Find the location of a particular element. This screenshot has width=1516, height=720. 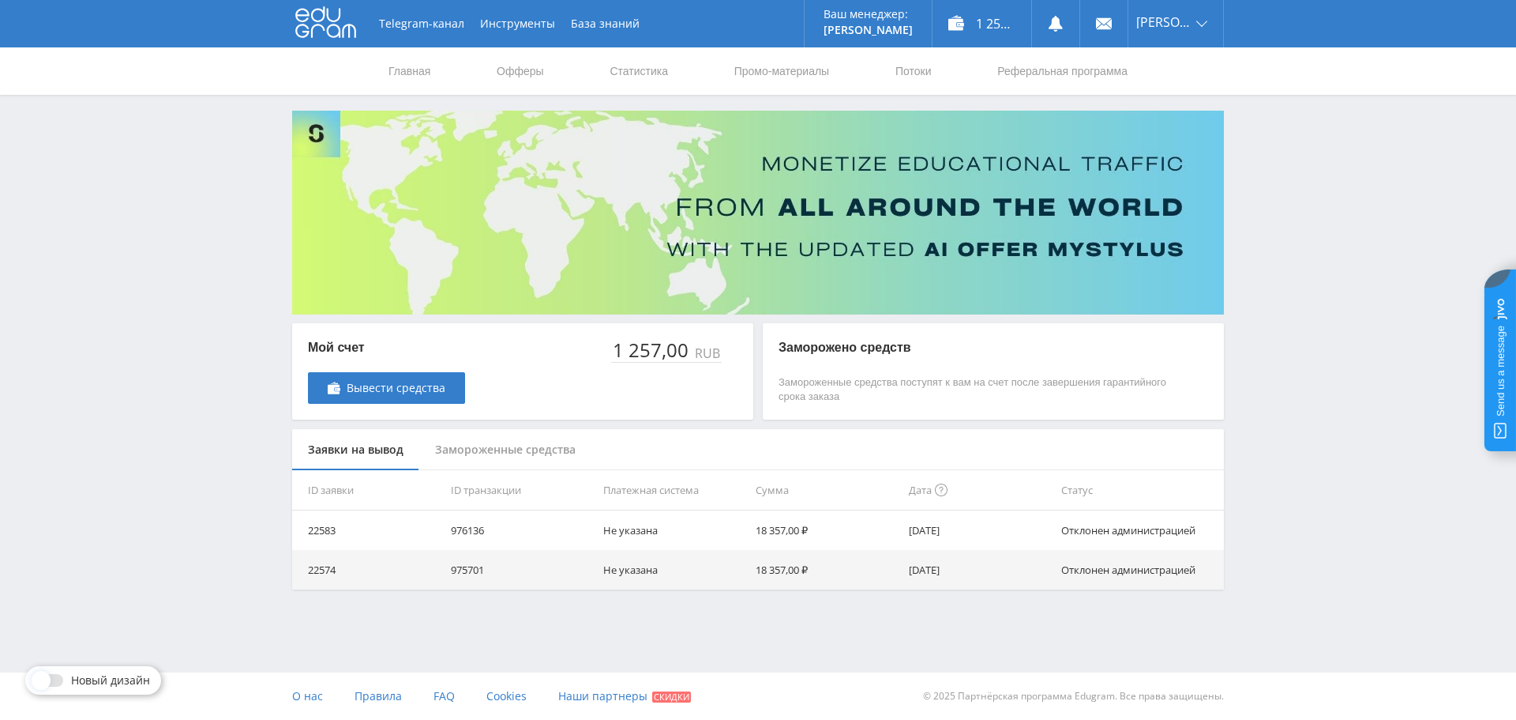

td: 976136 is located at coordinates (520, 530).